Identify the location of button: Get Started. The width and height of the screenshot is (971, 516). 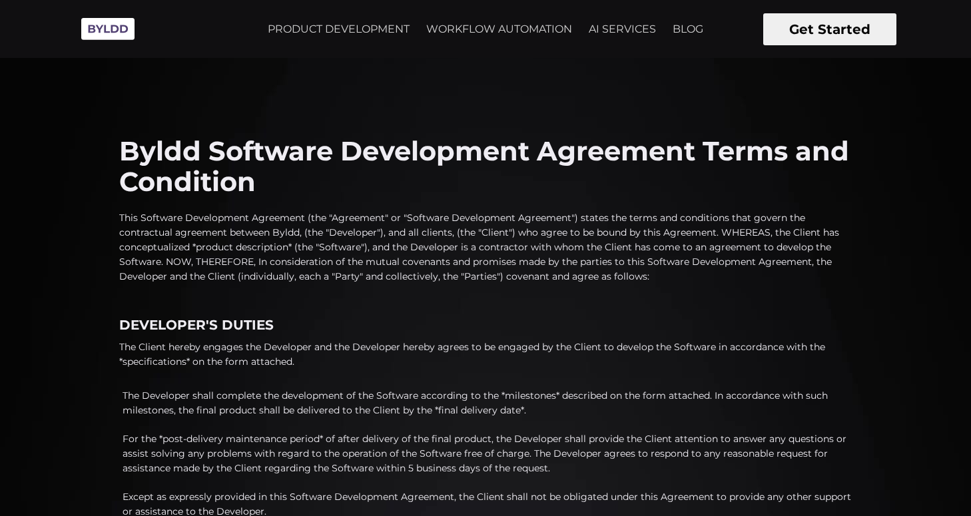
(830, 29).